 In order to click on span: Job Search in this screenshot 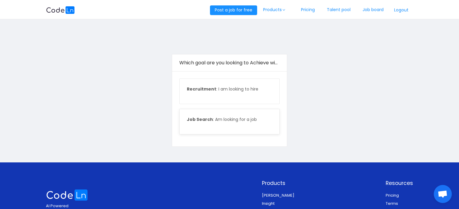, I will do `click(200, 119)`.